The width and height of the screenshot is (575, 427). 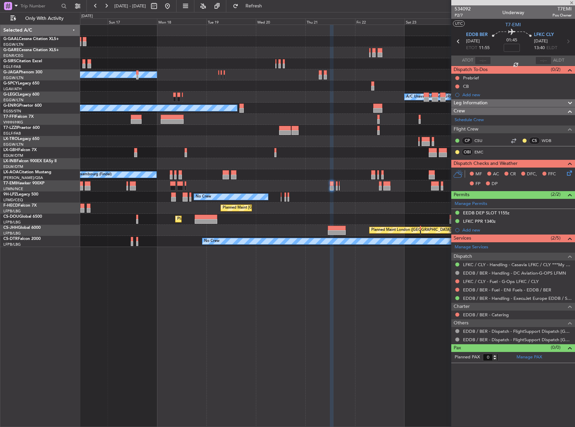 I want to click on span: CR, so click(x=513, y=174).